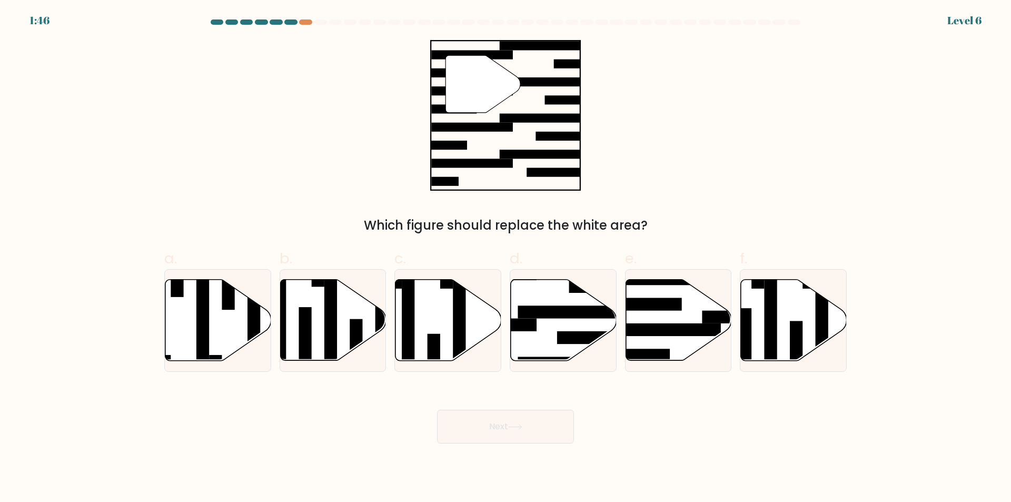  I want to click on div: Level 6, so click(964, 21).